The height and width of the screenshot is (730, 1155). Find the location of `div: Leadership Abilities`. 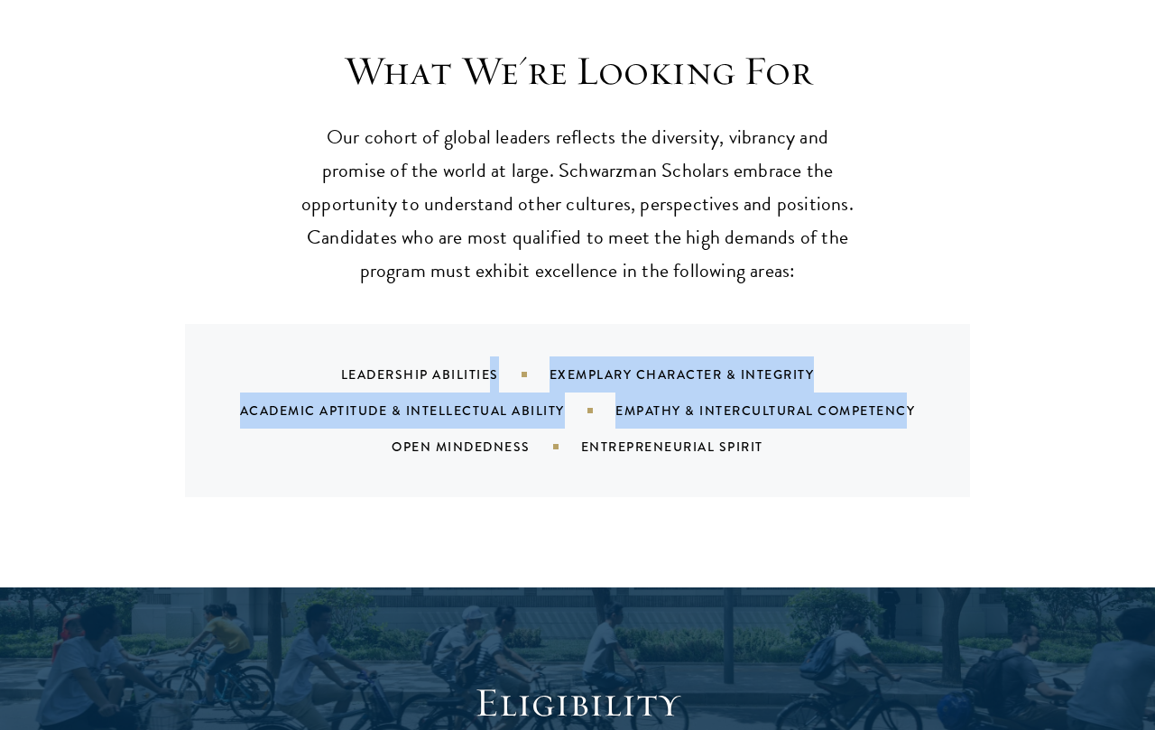

div: Leadership Abilities is located at coordinates (445, 374).